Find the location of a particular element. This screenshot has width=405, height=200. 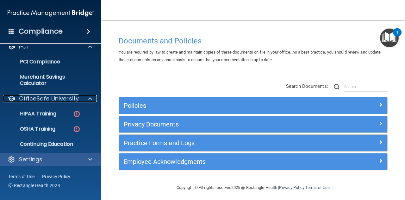

img: PMB logo is located at coordinates (51, 13).